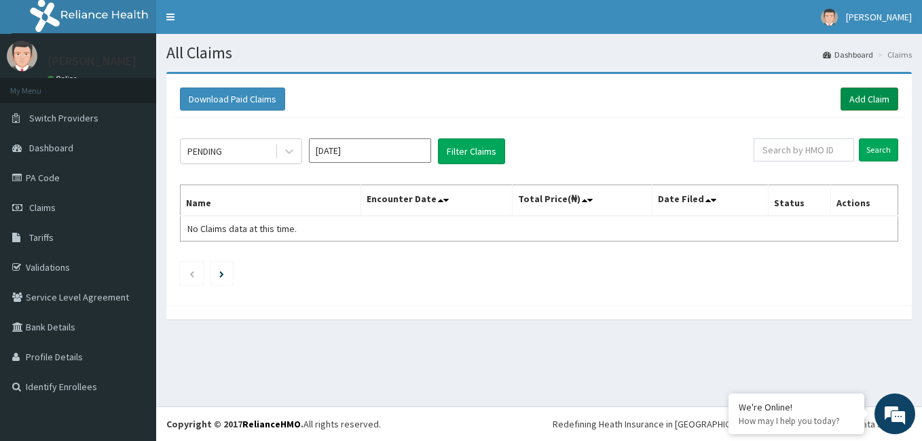 The width and height of the screenshot is (922, 441). Describe the element at coordinates (539, 53) in the screenshot. I see `h1: All Claims` at that location.